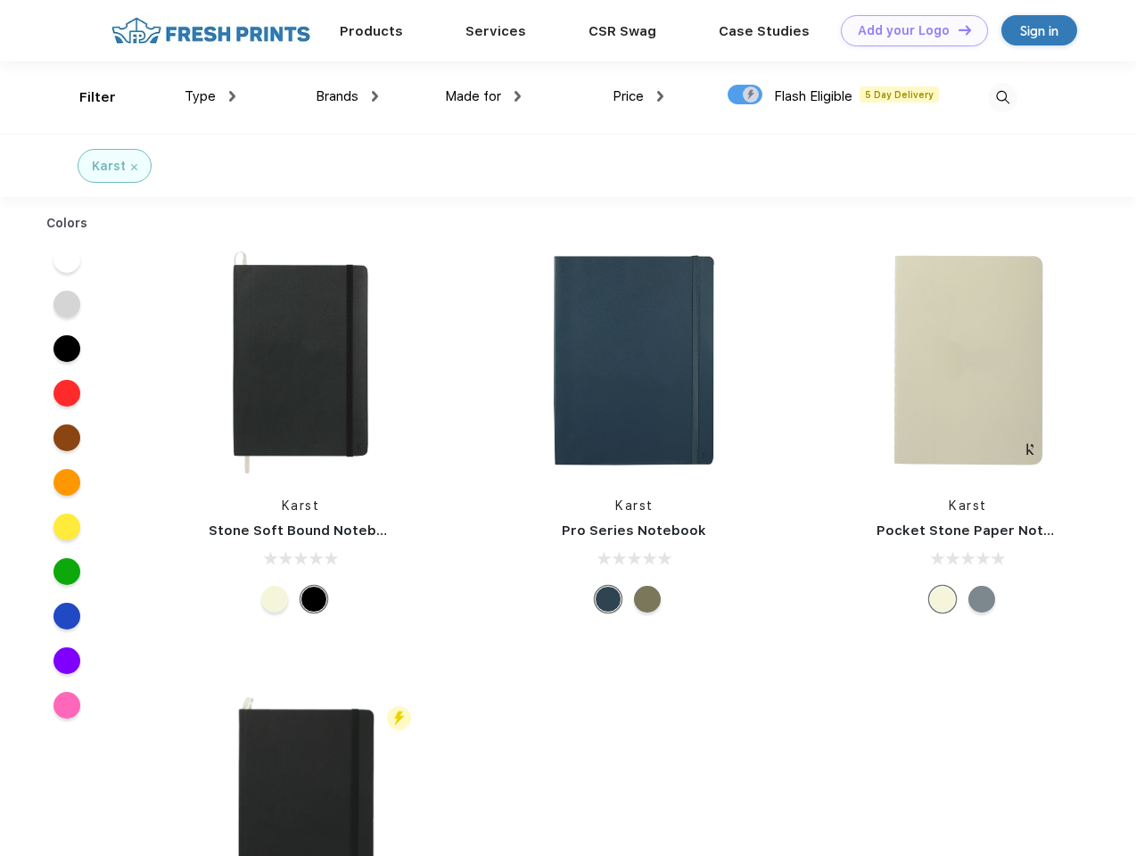  What do you see at coordinates (496, 31) in the screenshot?
I see `a: Services` at bounding box center [496, 31].